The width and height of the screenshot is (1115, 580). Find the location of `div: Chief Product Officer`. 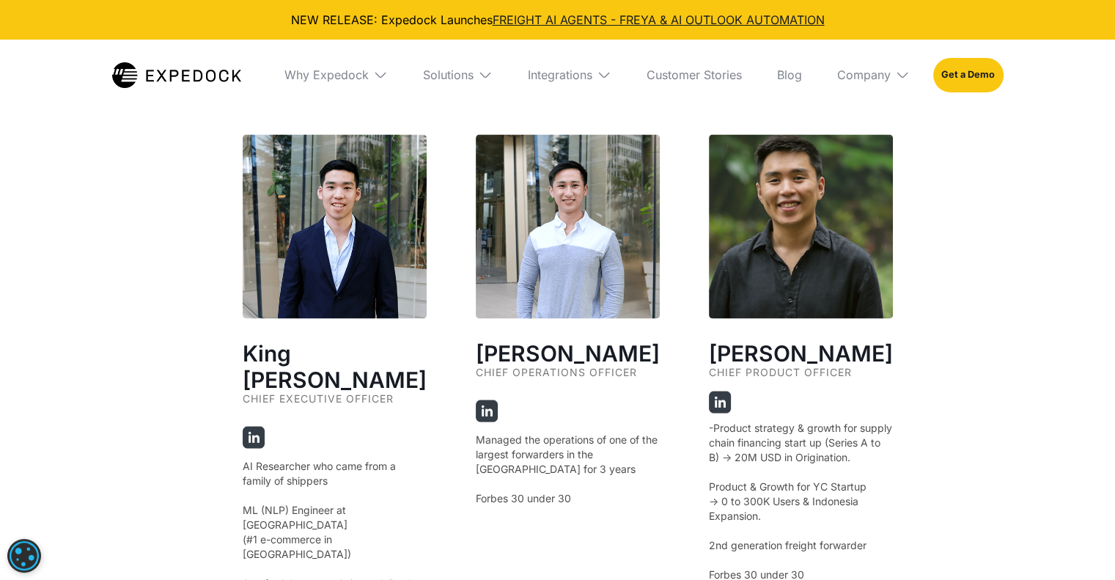

div: Chief Product Officer is located at coordinates (800, 378).